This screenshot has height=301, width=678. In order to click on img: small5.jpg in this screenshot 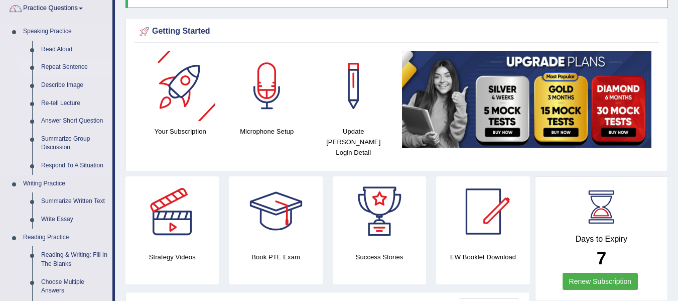, I will do `click(527, 99)`.